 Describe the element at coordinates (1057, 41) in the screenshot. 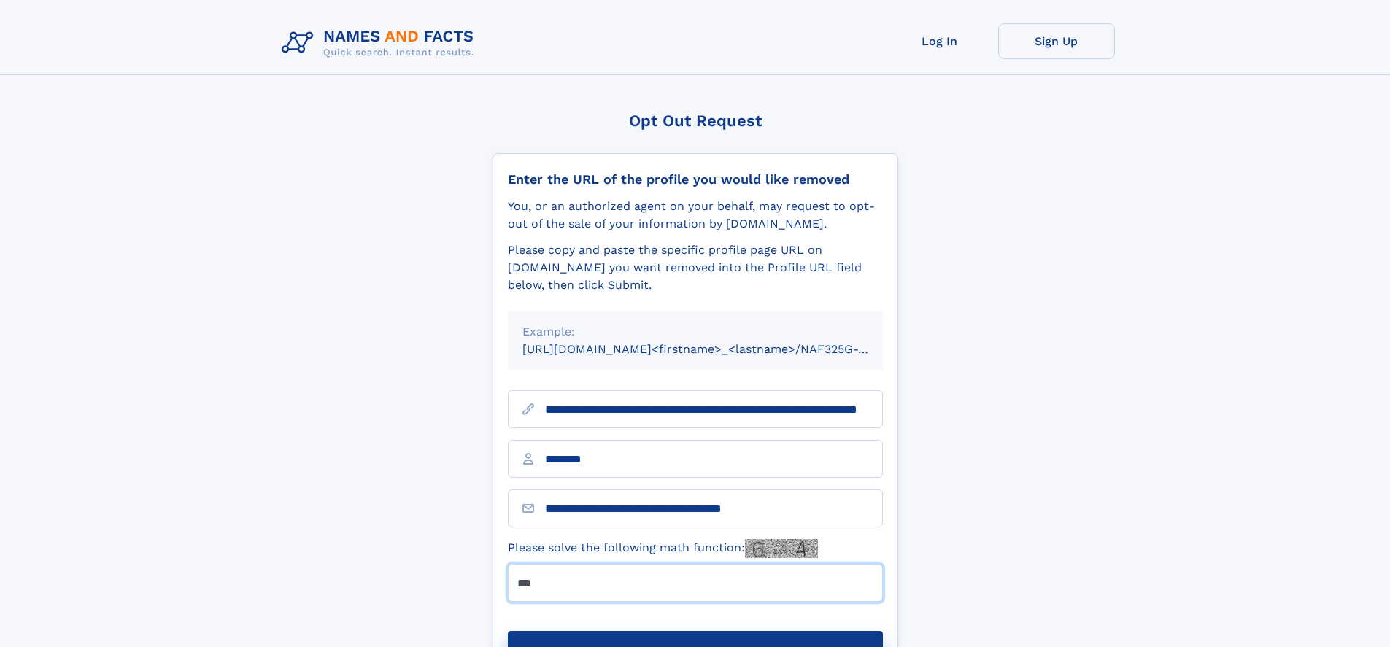

I see `a: Sign Up` at that location.